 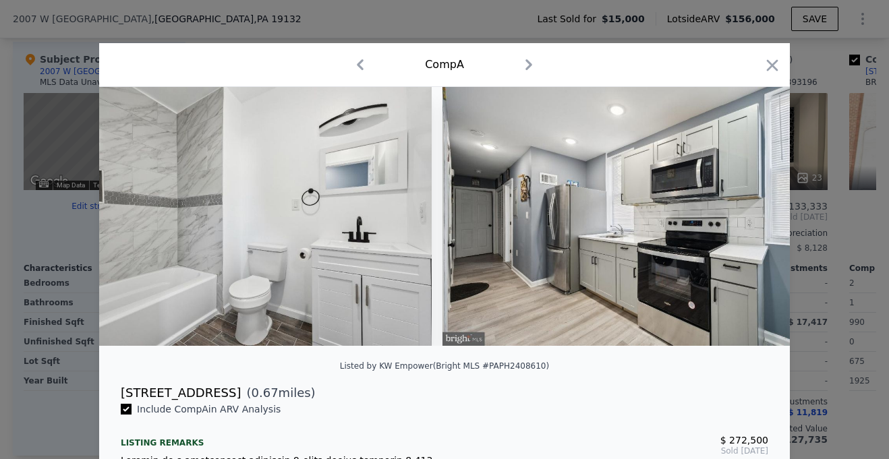 I want to click on span: $ 272,500, so click(x=744, y=441).